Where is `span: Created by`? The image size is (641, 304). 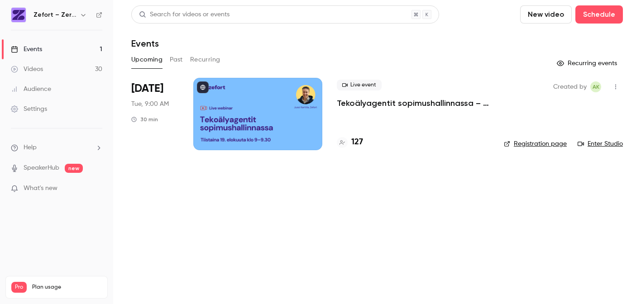 span: Created by is located at coordinates (570, 87).